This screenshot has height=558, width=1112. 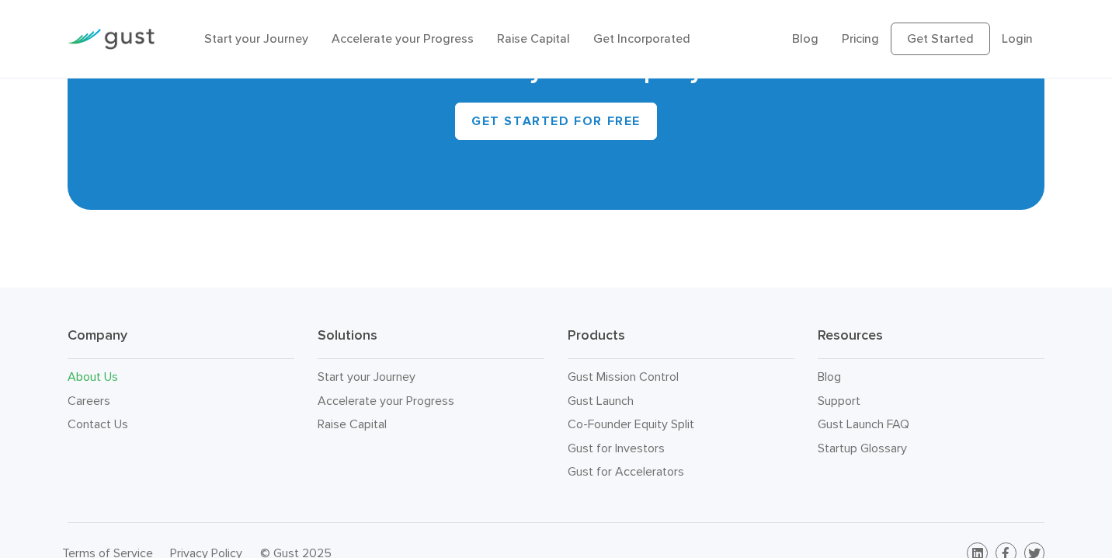 What do you see at coordinates (431, 342) in the screenshot?
I see `h3: Solutions` at bounding box center [431, 342].